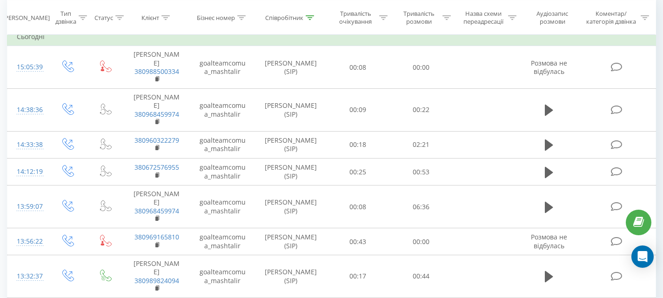  I want to click on td: 02:21, so click(421, 145).